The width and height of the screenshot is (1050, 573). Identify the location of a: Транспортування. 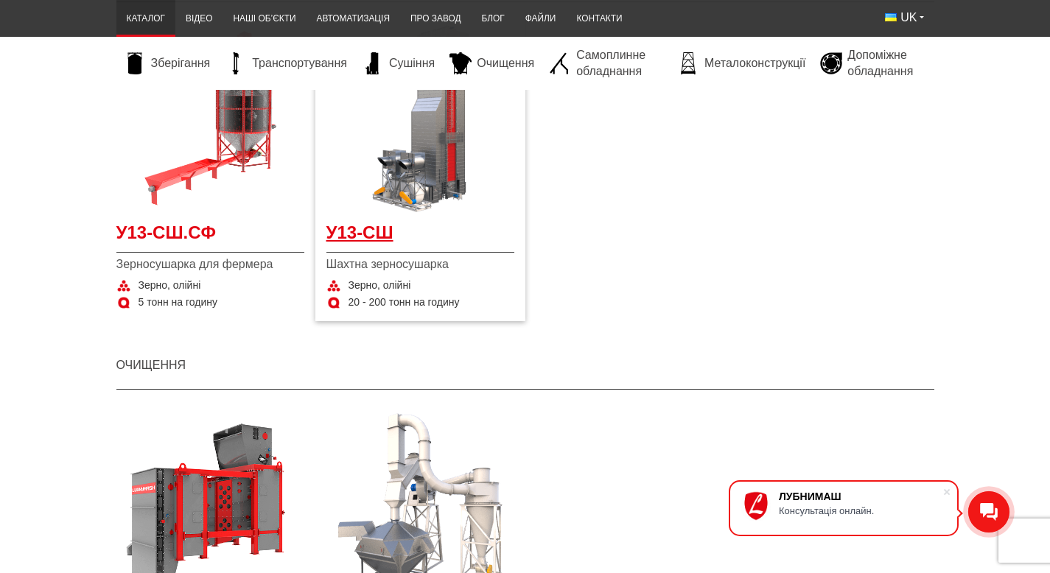
(286, 63).